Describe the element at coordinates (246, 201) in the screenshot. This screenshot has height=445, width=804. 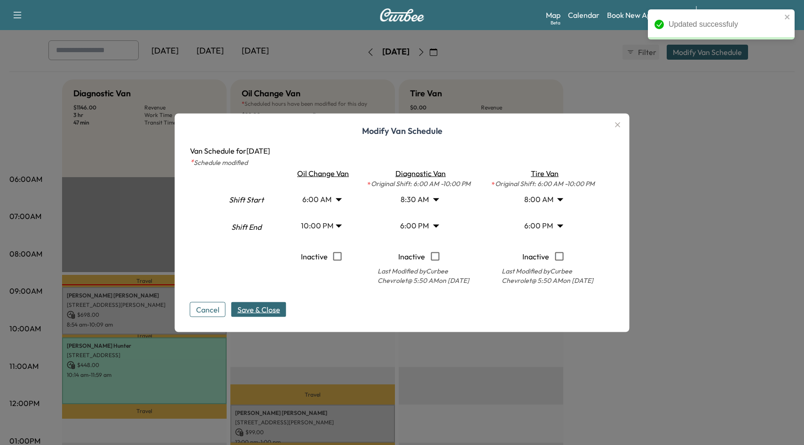
I see `div: Shift Start` at that location.